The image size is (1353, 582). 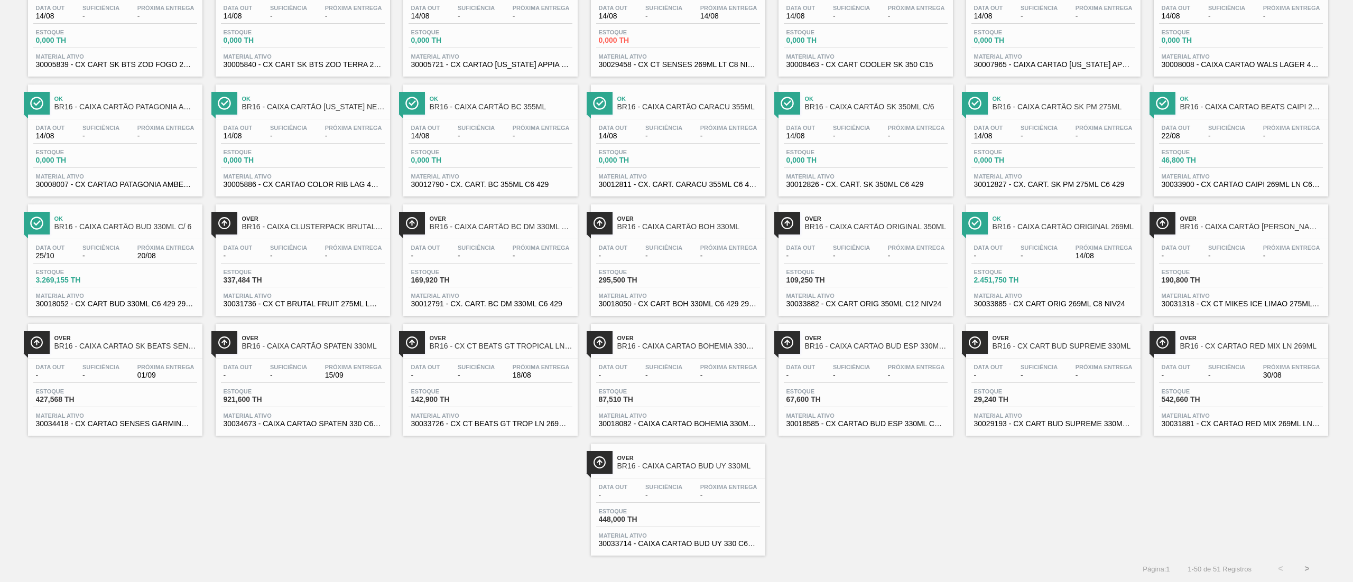 I want to click on span: 25/10, so click(x=50, y=256).